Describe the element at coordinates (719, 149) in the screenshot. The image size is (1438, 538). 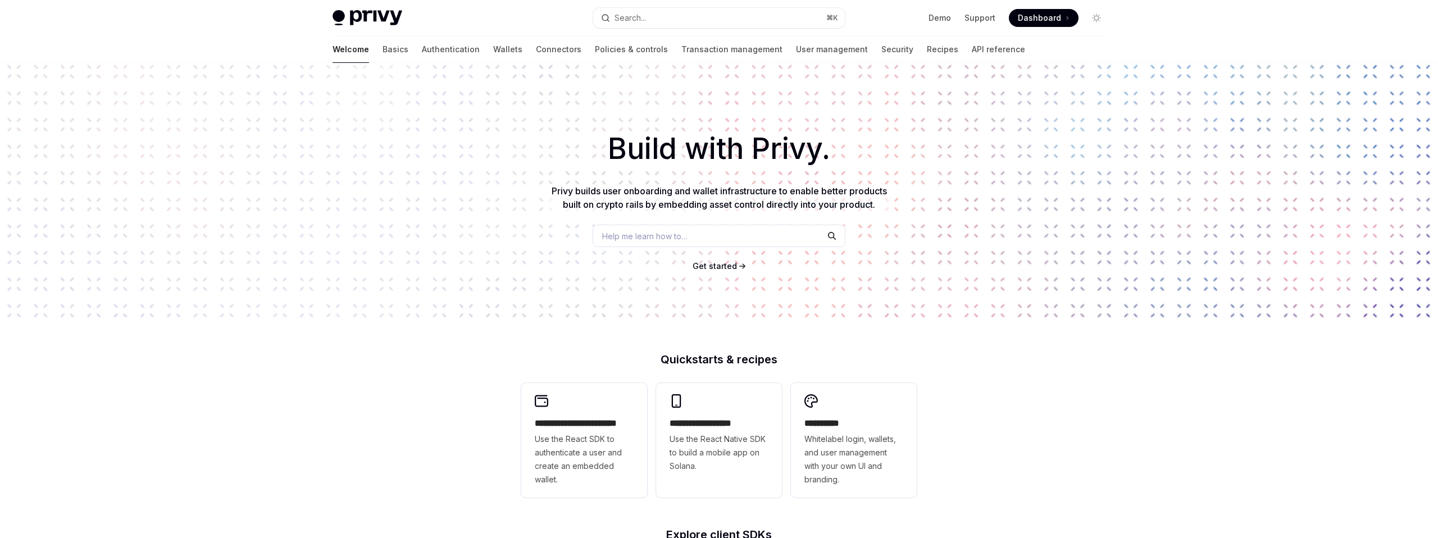
I see `h1: Build with Privy.` at that location.